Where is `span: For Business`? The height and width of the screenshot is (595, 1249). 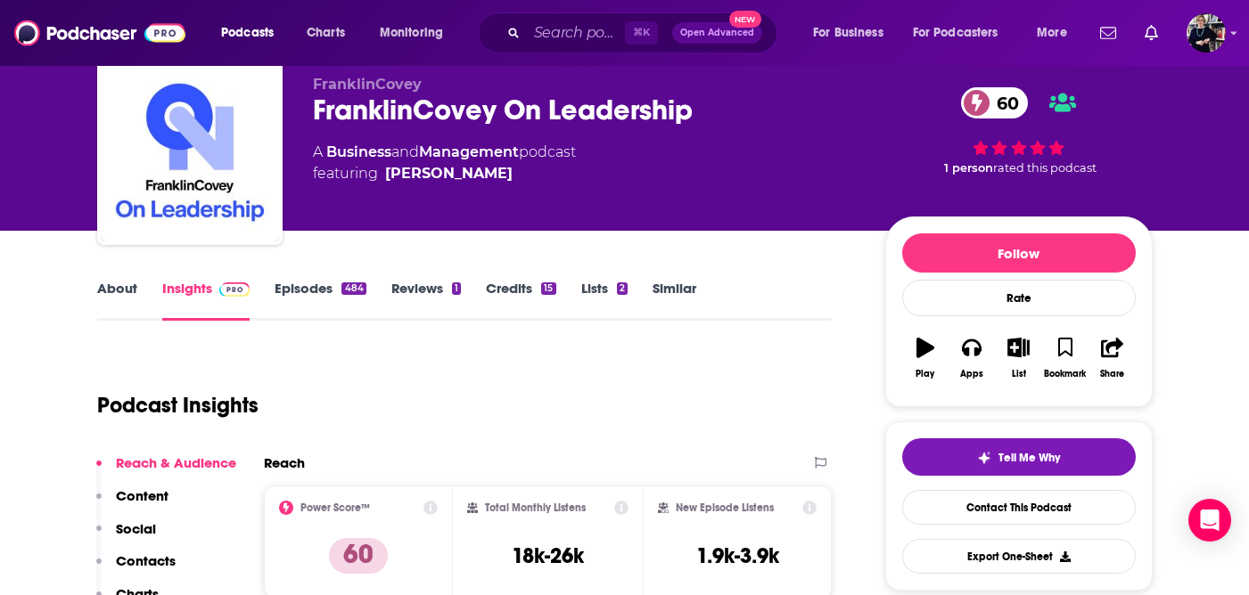 span: For Business is located at coordinates (847, 33).